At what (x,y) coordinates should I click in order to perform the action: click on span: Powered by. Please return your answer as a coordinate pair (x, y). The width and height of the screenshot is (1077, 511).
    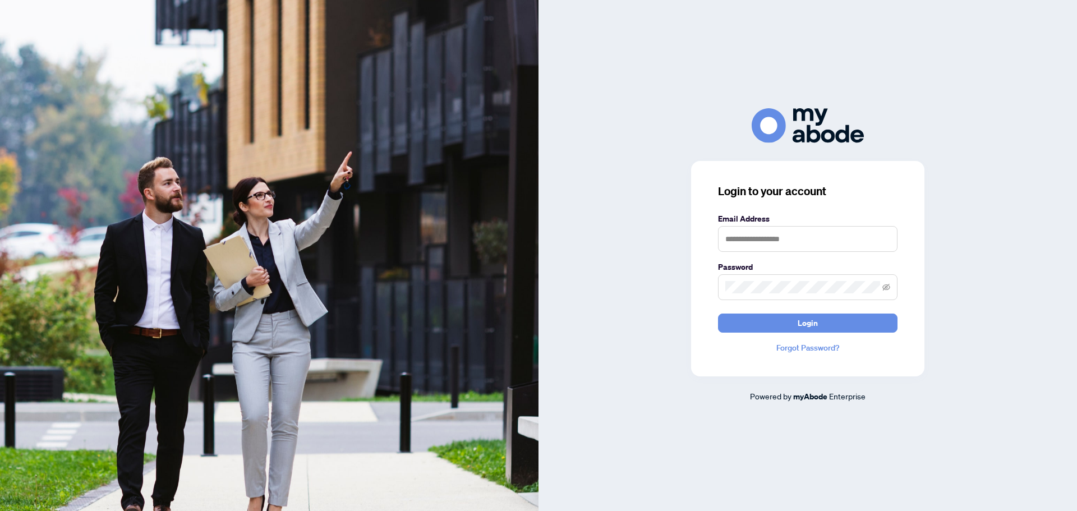
    Looking at the image, I should click on (771, 396).